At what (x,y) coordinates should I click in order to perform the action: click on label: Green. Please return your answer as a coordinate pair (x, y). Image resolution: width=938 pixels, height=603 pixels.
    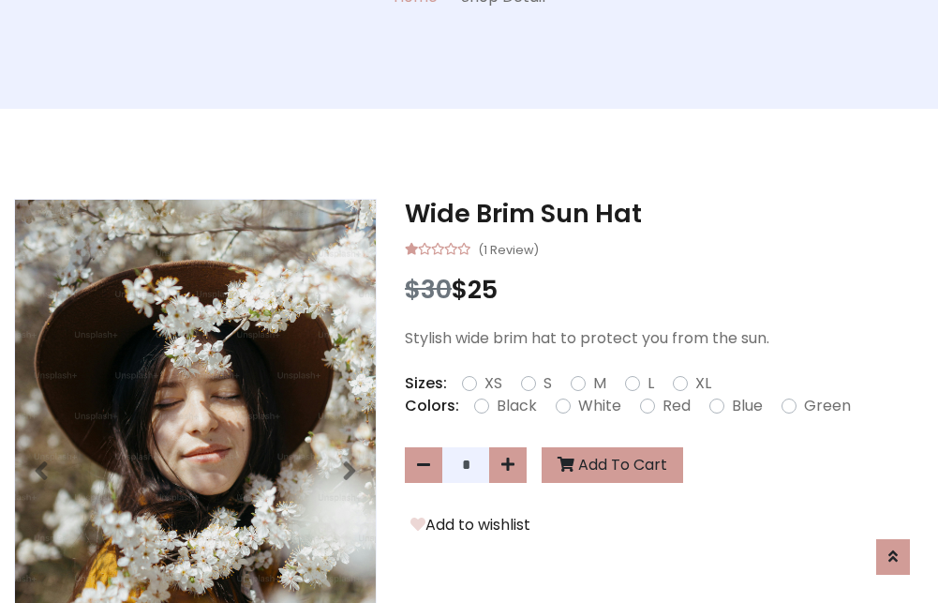
    Looking at the image, I should click on (828, 406).